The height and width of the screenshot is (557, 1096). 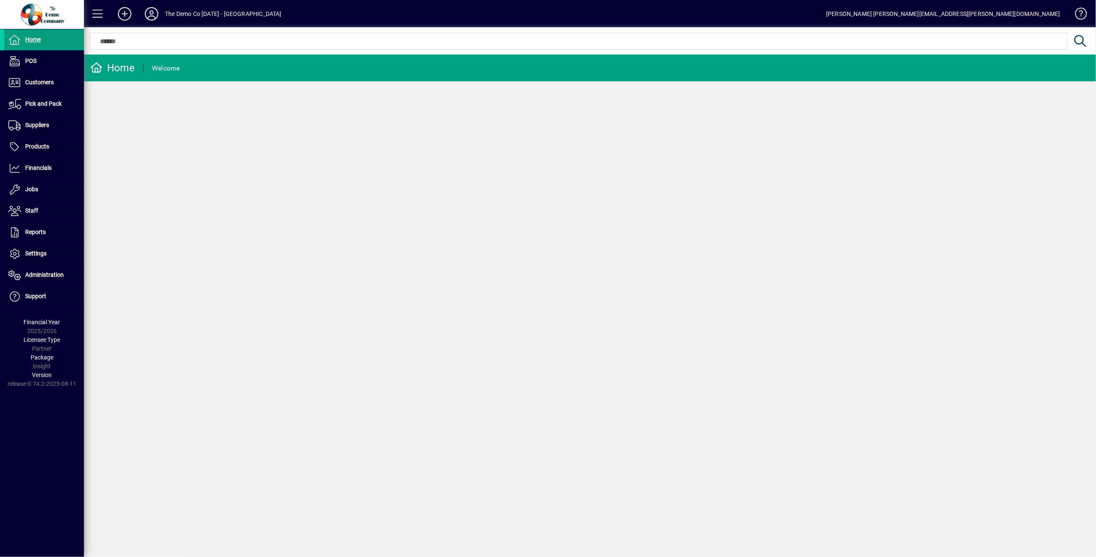 What do you see at coordinates (42, 322) in the screenshot?
I see `span: Financial Year` at bounding box center [42, 322].